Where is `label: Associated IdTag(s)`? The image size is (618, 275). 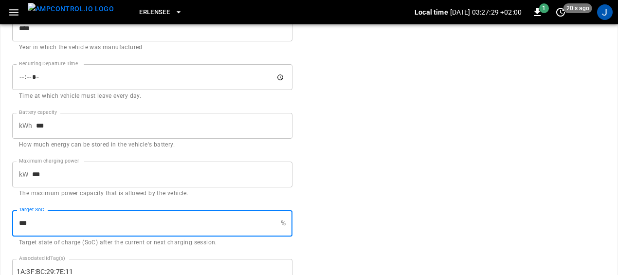 label: Associated IdTag(s) is located at coordinates (42, 259).